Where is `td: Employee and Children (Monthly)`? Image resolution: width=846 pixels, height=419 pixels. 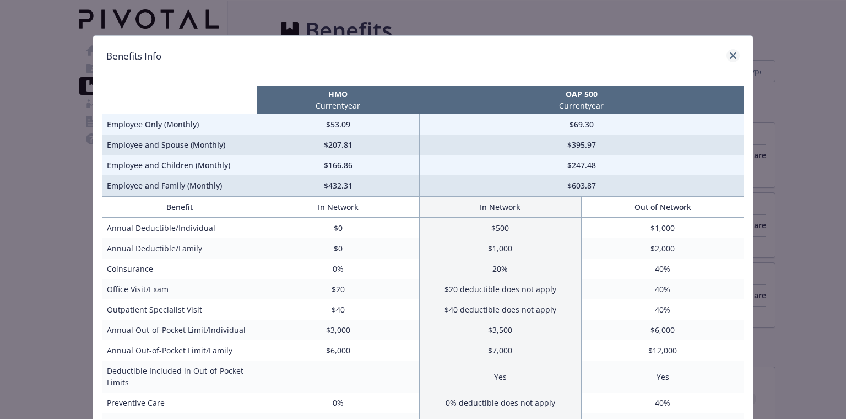 td: Employee and Children (Monthly) is located at coordinates (180, 165).